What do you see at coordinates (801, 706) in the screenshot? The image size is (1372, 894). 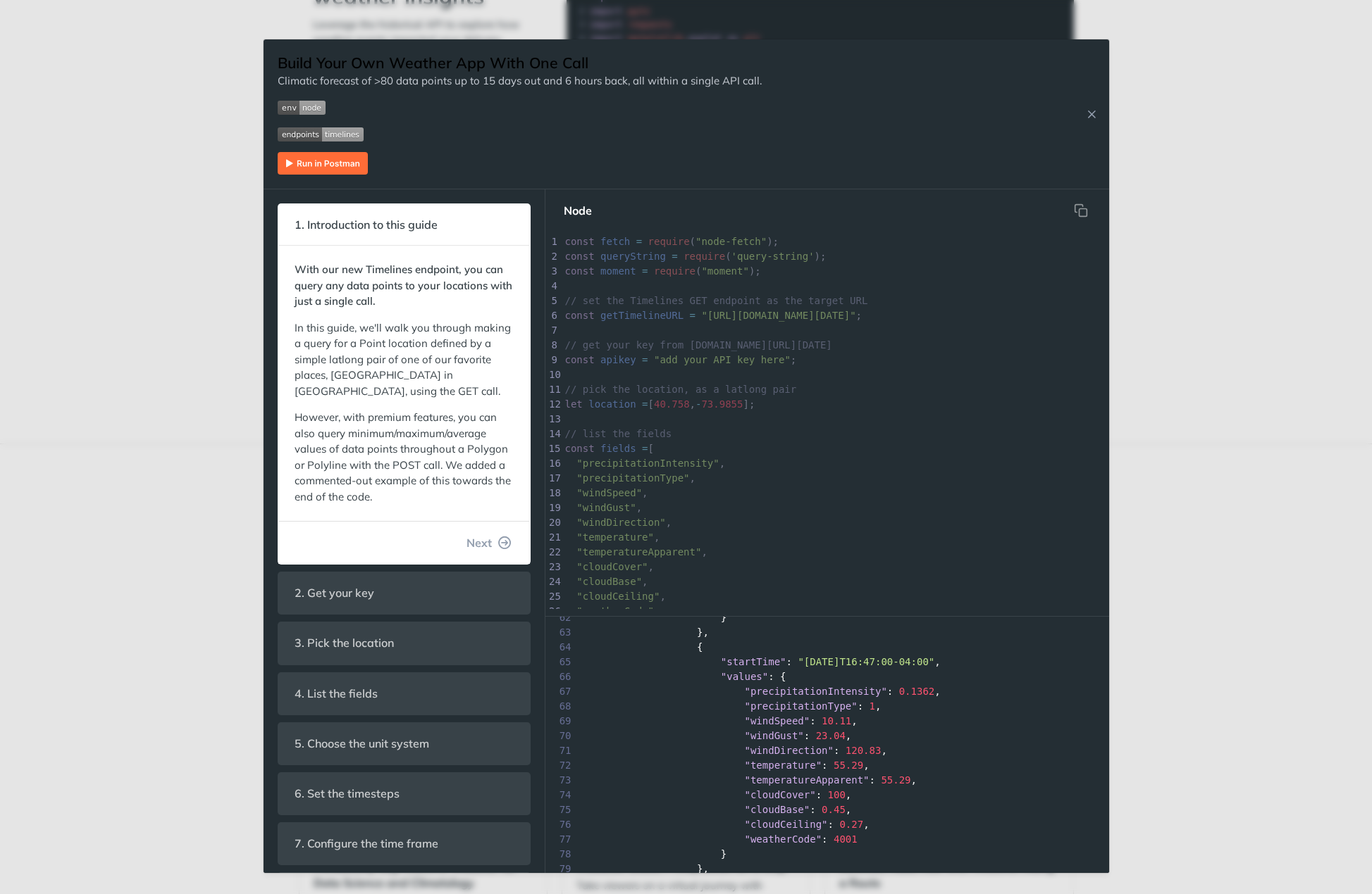 I see `span: "precipitationType"` at bounding box center [801, 706].